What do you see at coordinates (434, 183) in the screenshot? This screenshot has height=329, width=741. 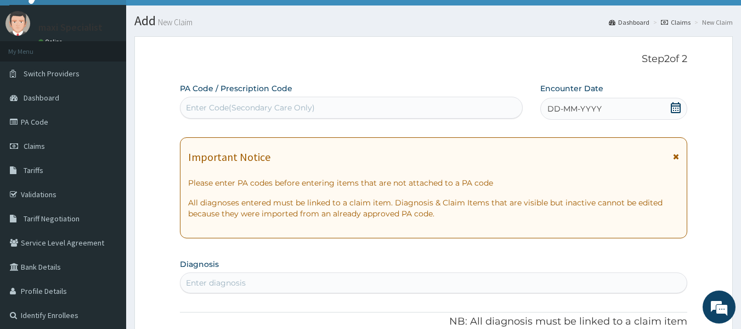 I see `p: Please enter PA codes before entering items that are not attached to a PA code` at bounding box center [434, 183].